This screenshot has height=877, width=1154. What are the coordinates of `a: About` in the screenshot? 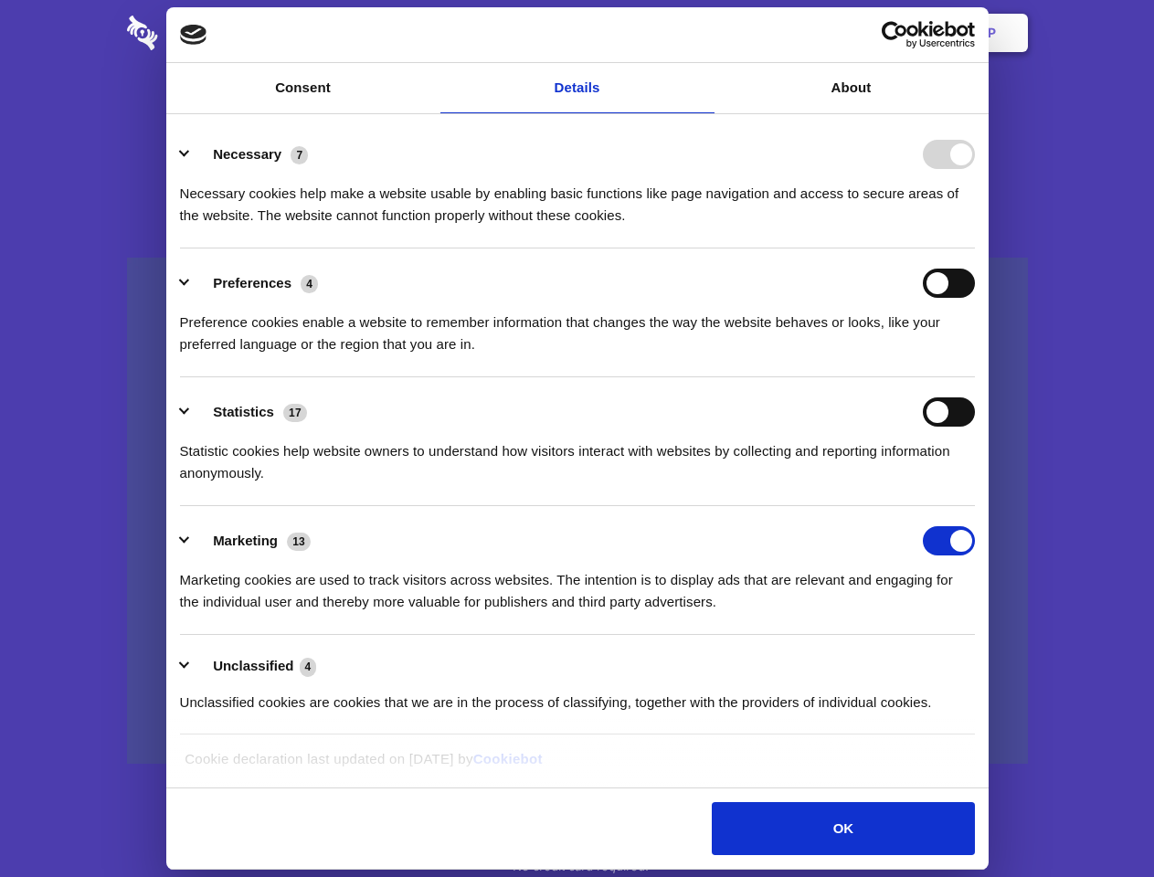 It's located at (852, 88).